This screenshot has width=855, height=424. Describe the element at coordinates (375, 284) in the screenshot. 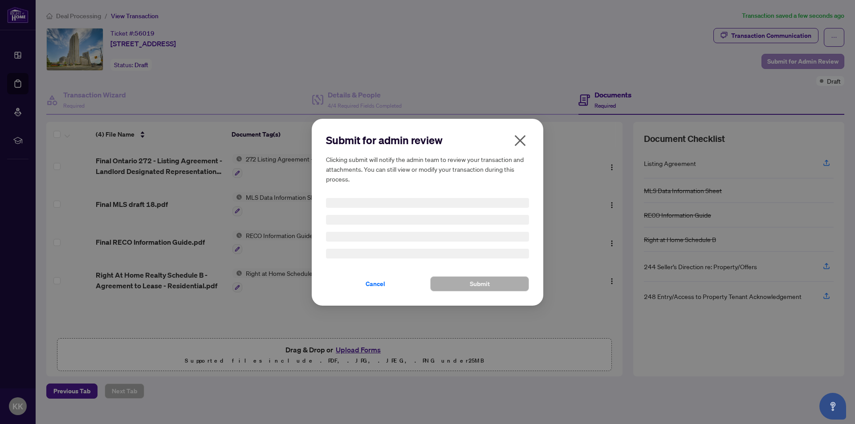

I see `button: Cancel` at that location.